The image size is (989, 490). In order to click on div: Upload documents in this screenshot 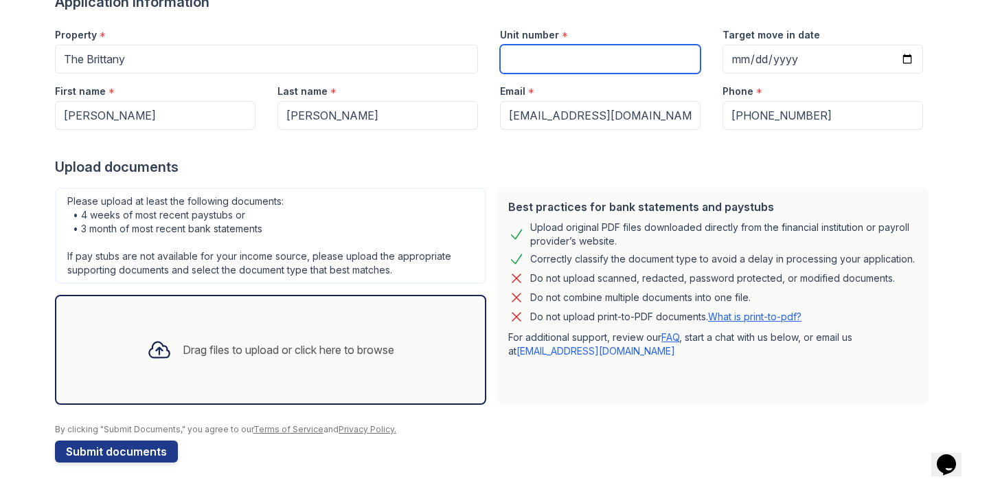, I will do `click(495, 167)`.